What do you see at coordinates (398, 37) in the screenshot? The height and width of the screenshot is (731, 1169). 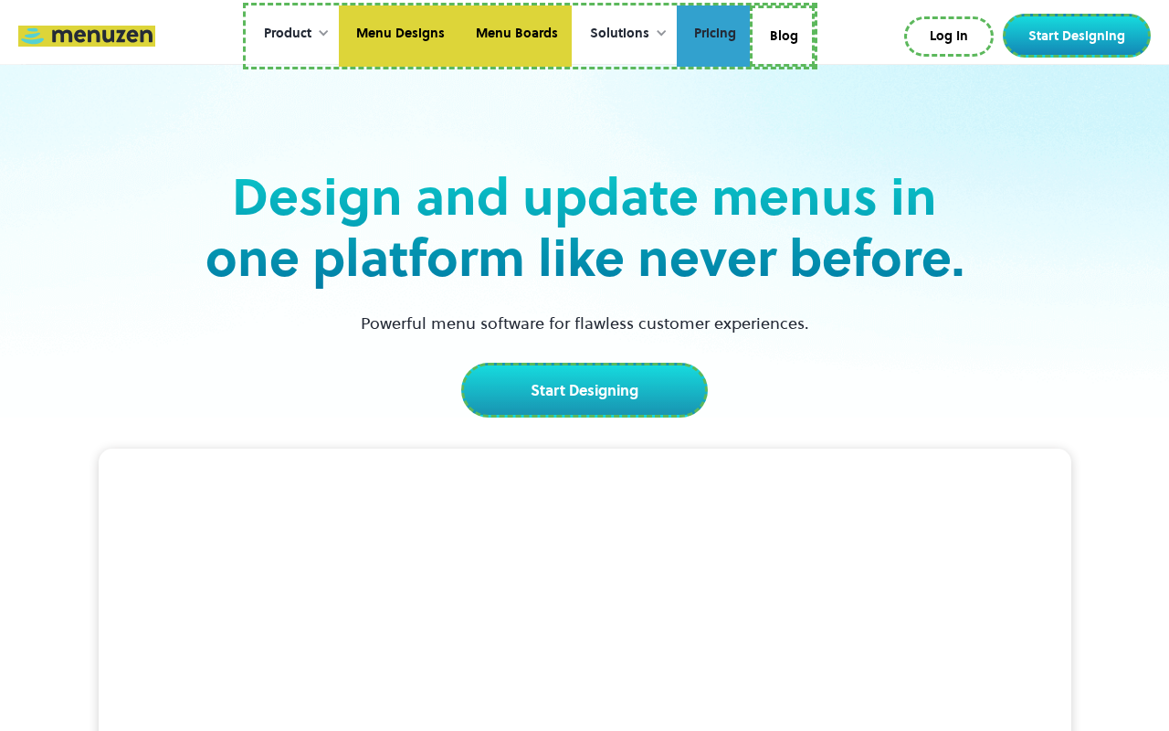 I see `a: Menu Designs` at bounding box center [398, 37].